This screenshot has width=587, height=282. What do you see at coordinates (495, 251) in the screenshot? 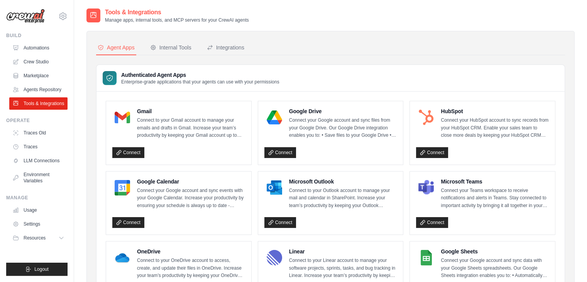
I see `h4: Google Sheets` at bounding box center [495, 251].